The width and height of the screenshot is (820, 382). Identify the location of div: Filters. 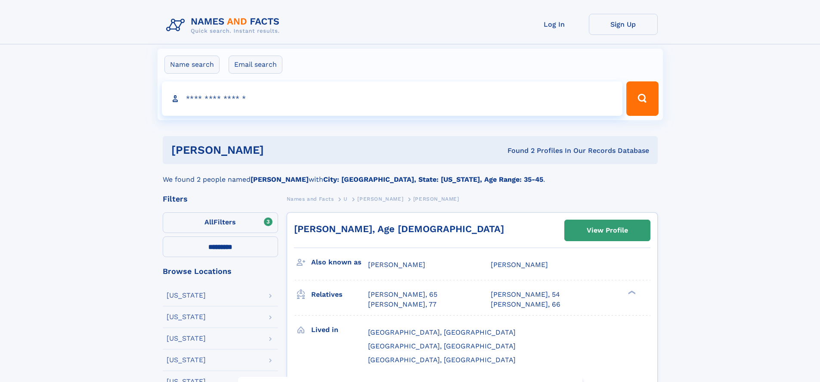
(220, 199).